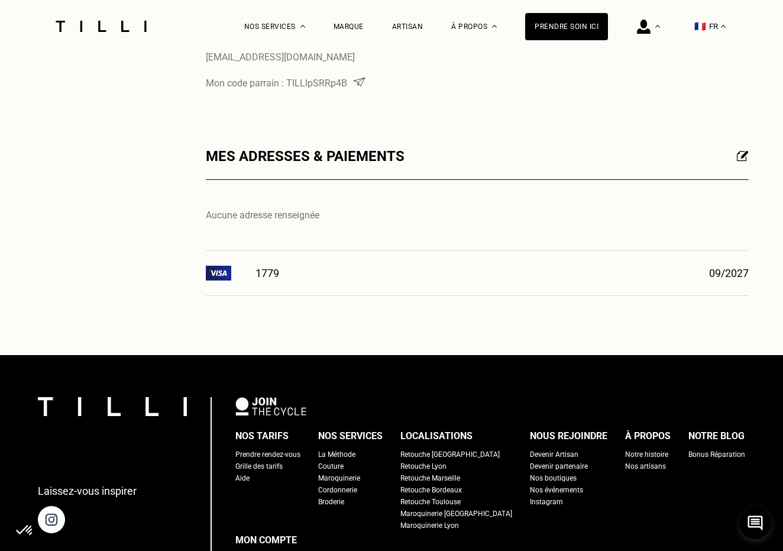 This screenshot has width=783, height=551. What do you see at coordinates (337, 454) in the screenshot?
I see `div: La Méthode` at bounding box center [337, 454].